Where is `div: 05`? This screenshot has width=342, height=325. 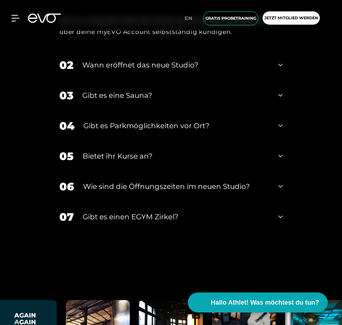
div: 05 is located at coordinates (67, 156).